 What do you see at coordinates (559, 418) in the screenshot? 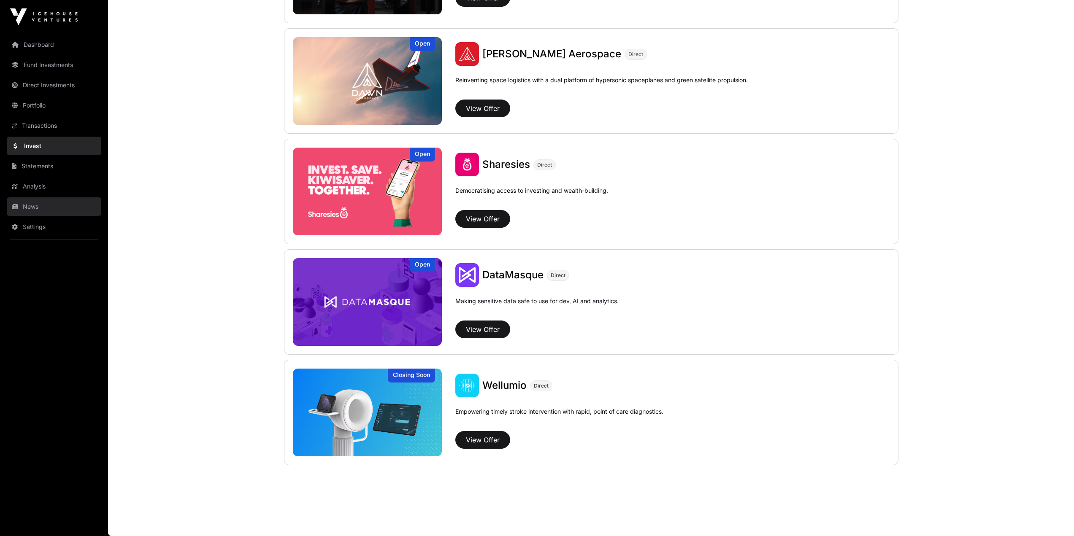
I see `p: Empowering timely stroke intervention with rapid, point of care diagnostics.` at bounding box center [559, 418].